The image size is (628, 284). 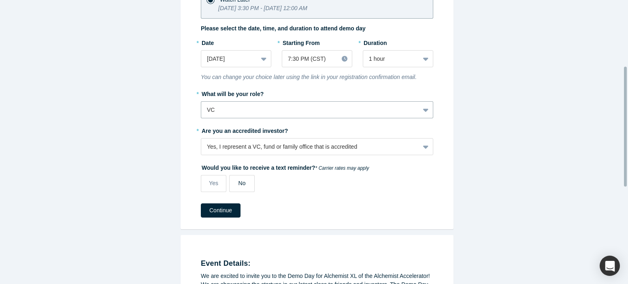 I want to click on span: Yes, so click(x=213, y=183).